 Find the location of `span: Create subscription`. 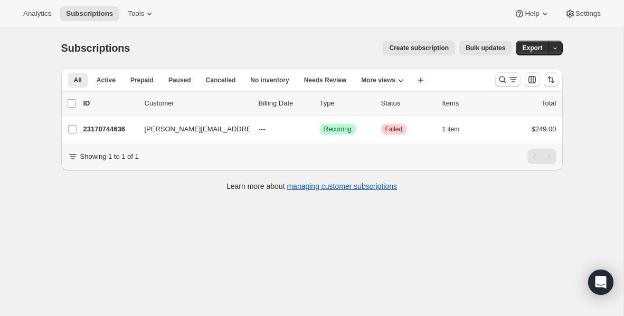

span: Create subscription is located at coordinates (419, 48).